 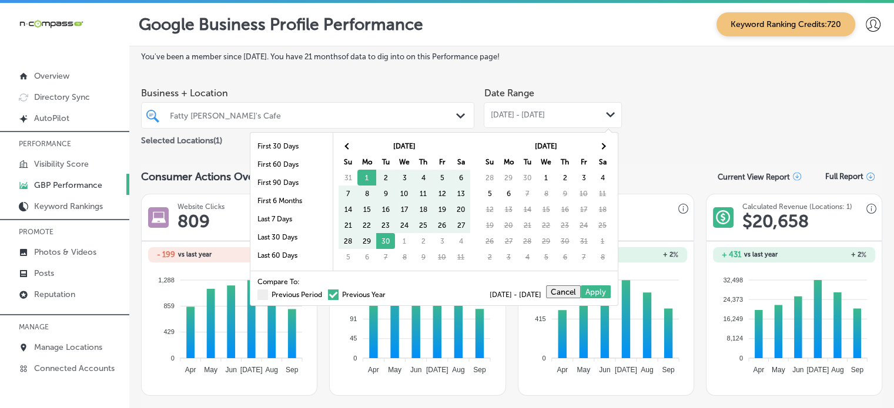 I want to click on tspan: 415, so click(x=540, y=319).